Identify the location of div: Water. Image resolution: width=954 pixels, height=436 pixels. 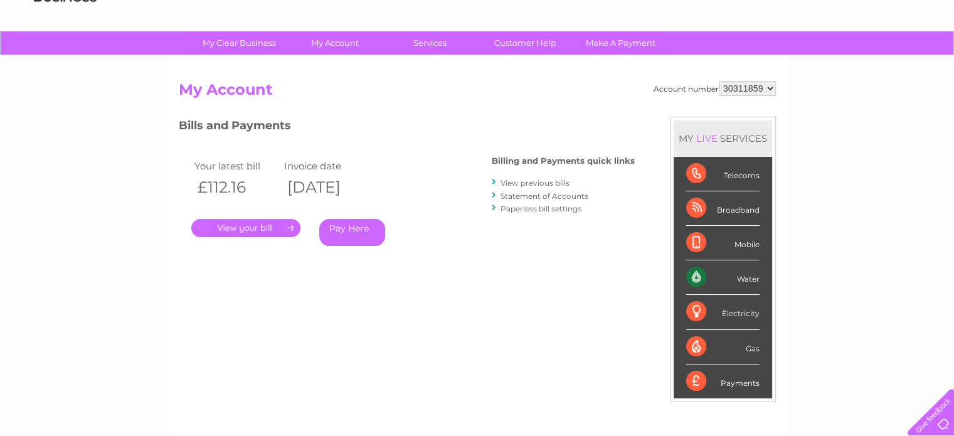
(722, 277).